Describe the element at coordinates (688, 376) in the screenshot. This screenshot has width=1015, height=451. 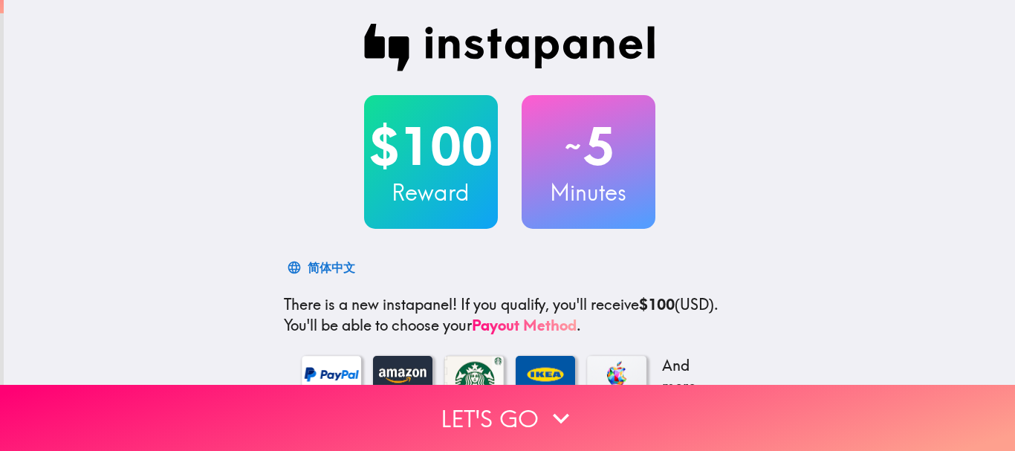
I see `p: And more...` at that location.